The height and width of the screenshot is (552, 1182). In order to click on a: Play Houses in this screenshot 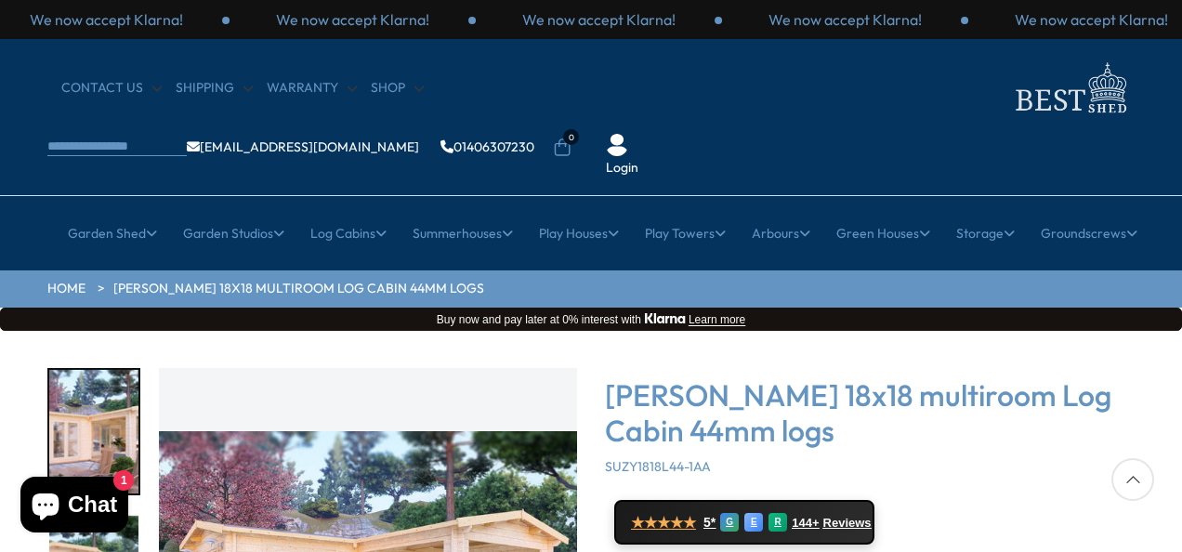, I will do `click(579, 233)`.